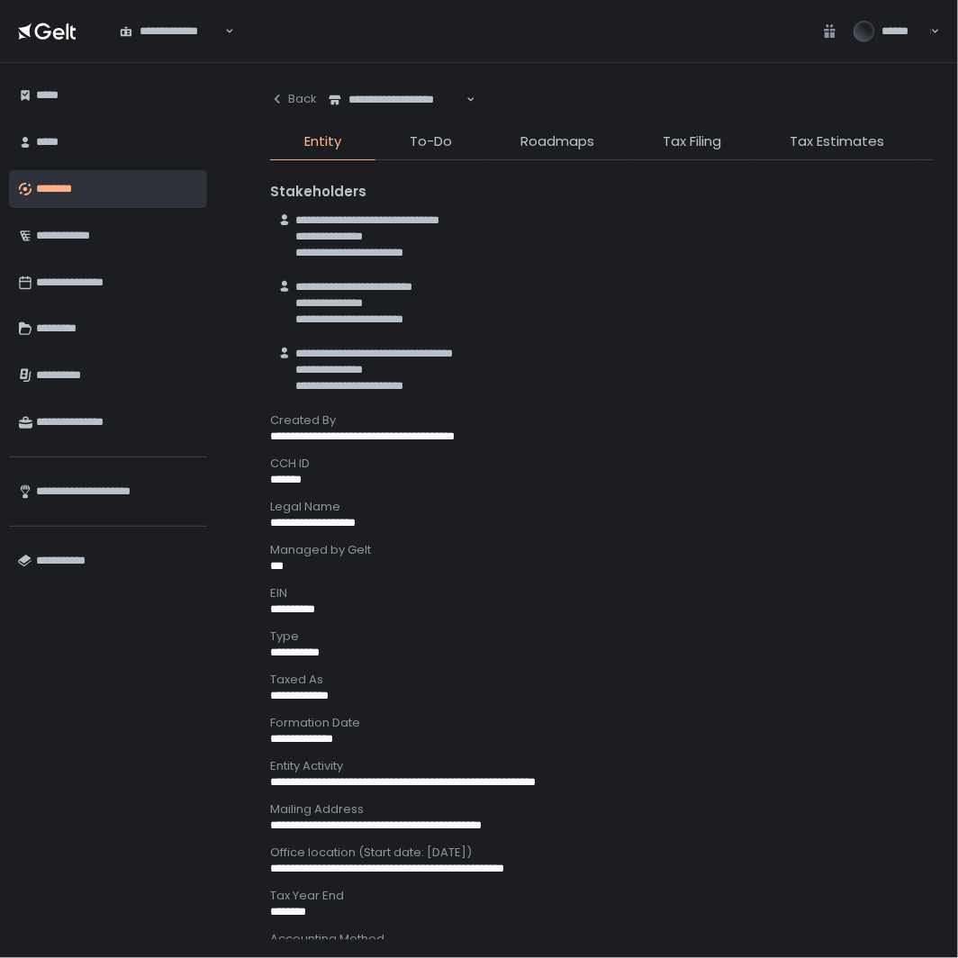 This screenshot has width=958, height=958. I want to click on span: Entity, so click(322, 141).